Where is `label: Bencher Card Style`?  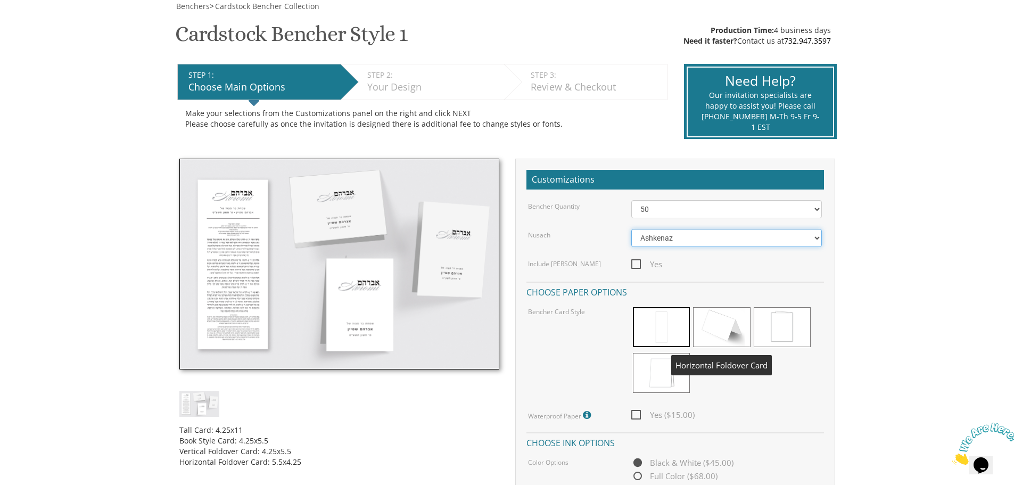 label: Bencher Card Style is located at coordinates (556, 311).